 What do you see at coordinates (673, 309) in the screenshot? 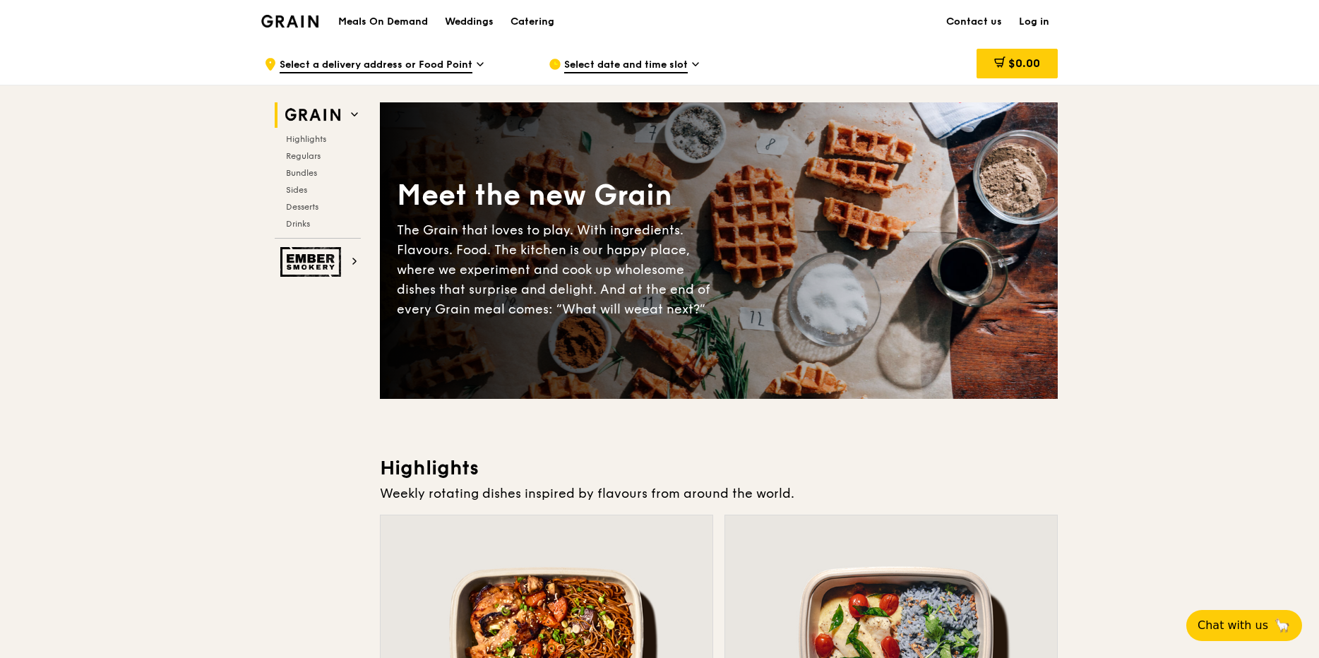
I see `span: eat next?”` at bounding box center [673, 309].